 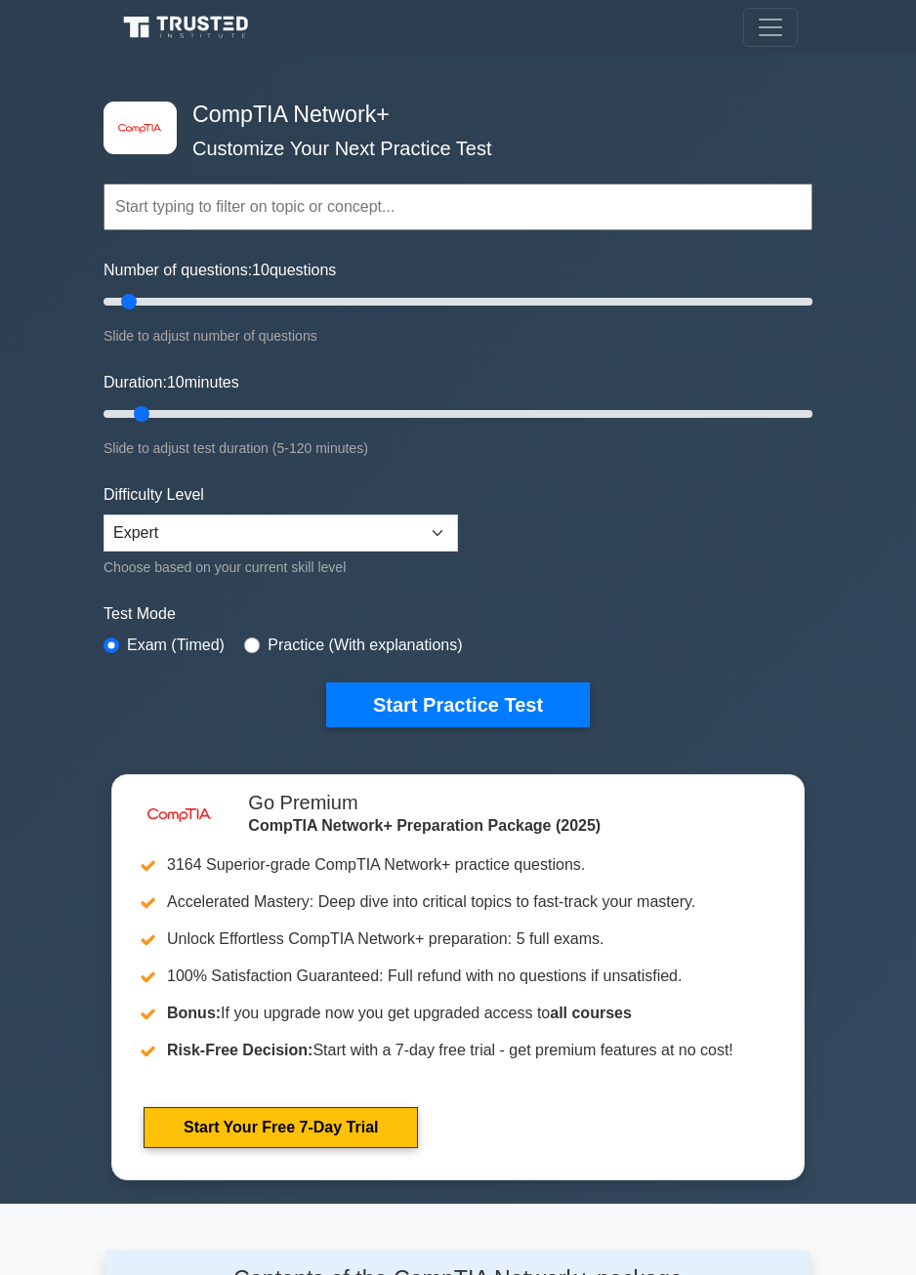 What do you see at coordinates (458, 705) in the screenshot?
I see `button: Start Practice Test` at bounding box center [458, 705].